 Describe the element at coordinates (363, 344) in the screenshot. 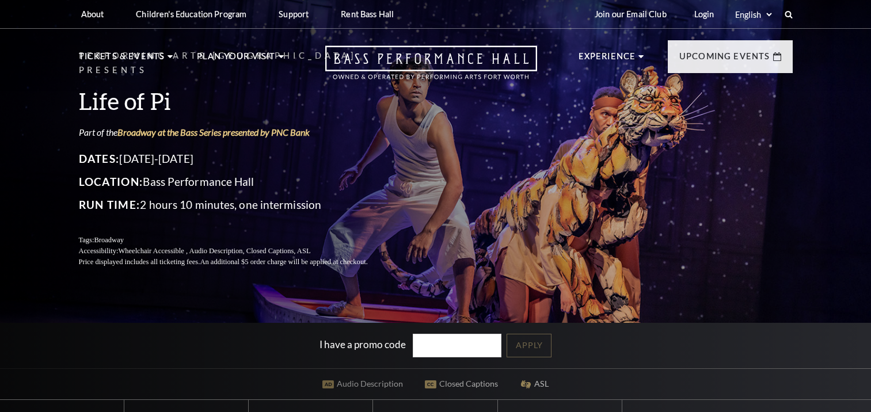

I see `label: I have a promo code` at that location.